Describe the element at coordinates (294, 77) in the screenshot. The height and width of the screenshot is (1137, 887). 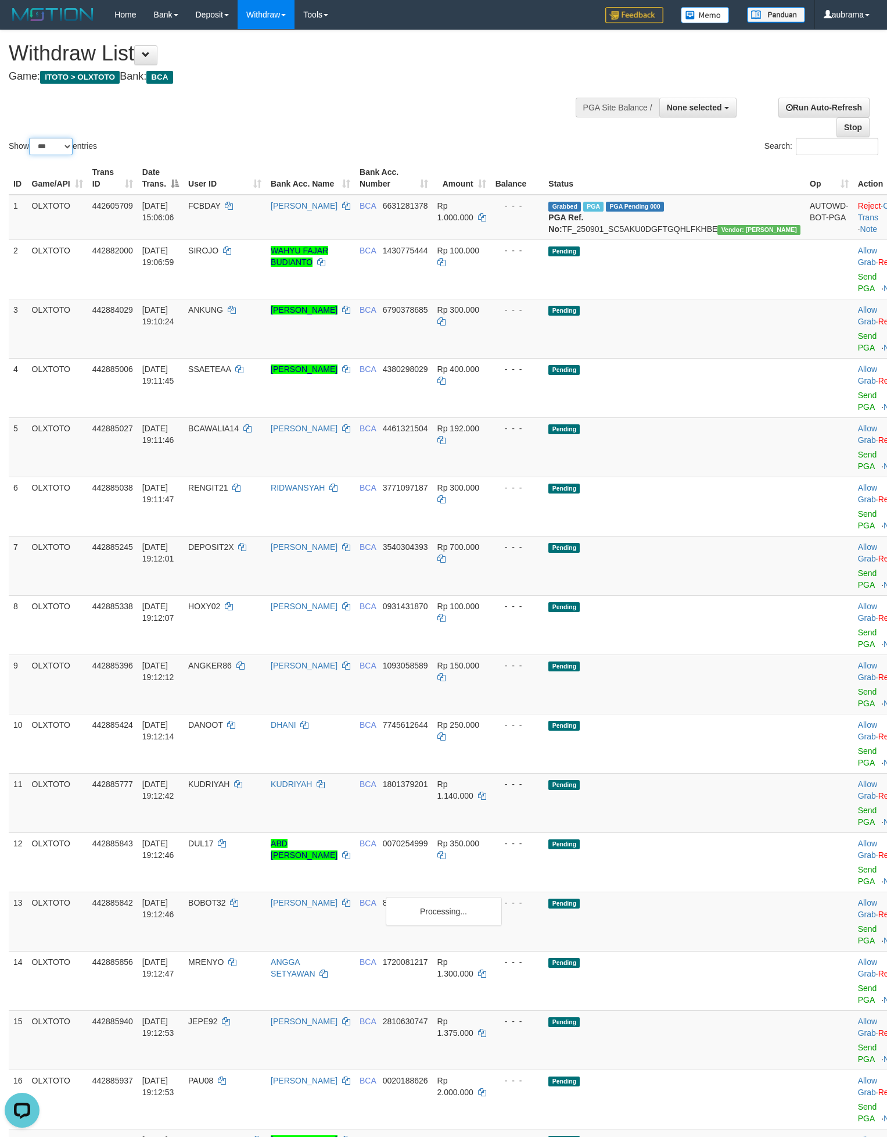
I see `h4: Game: Bank:` at that location.